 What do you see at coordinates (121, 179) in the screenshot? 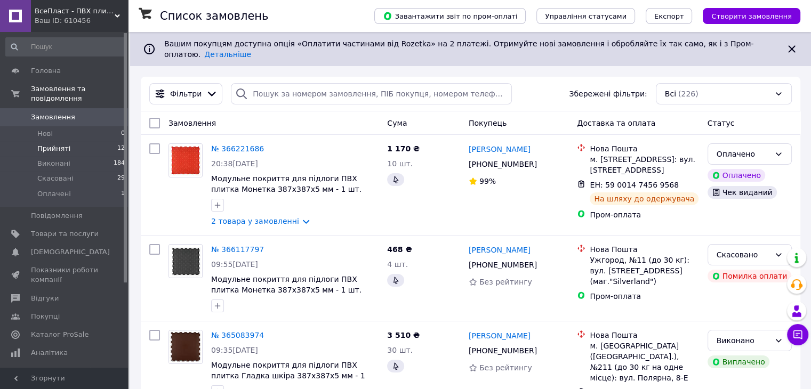
I see `span: 29` at bounding box center [121, 179].